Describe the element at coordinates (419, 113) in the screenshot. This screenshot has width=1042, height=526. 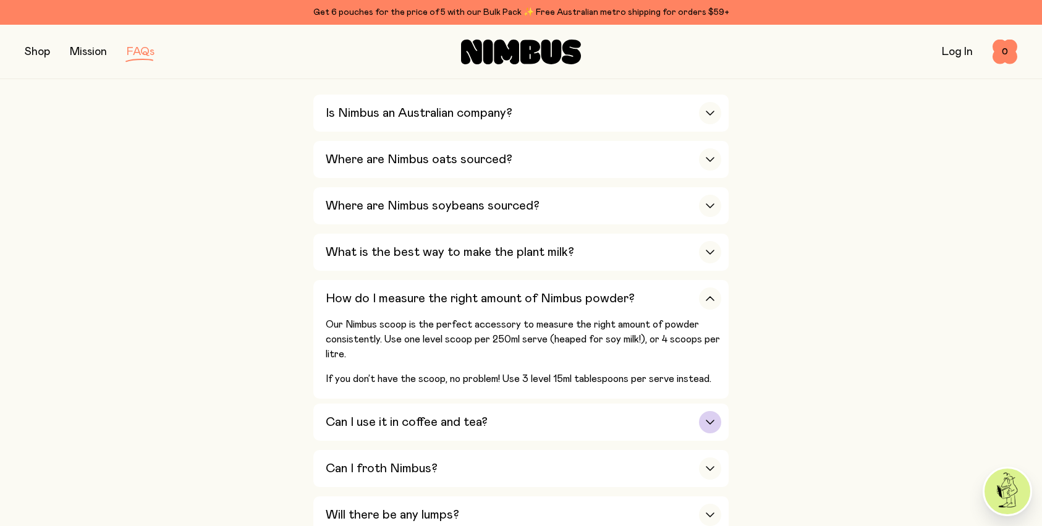
I see `h3: Is Nimbus an Australian company?` at that location.